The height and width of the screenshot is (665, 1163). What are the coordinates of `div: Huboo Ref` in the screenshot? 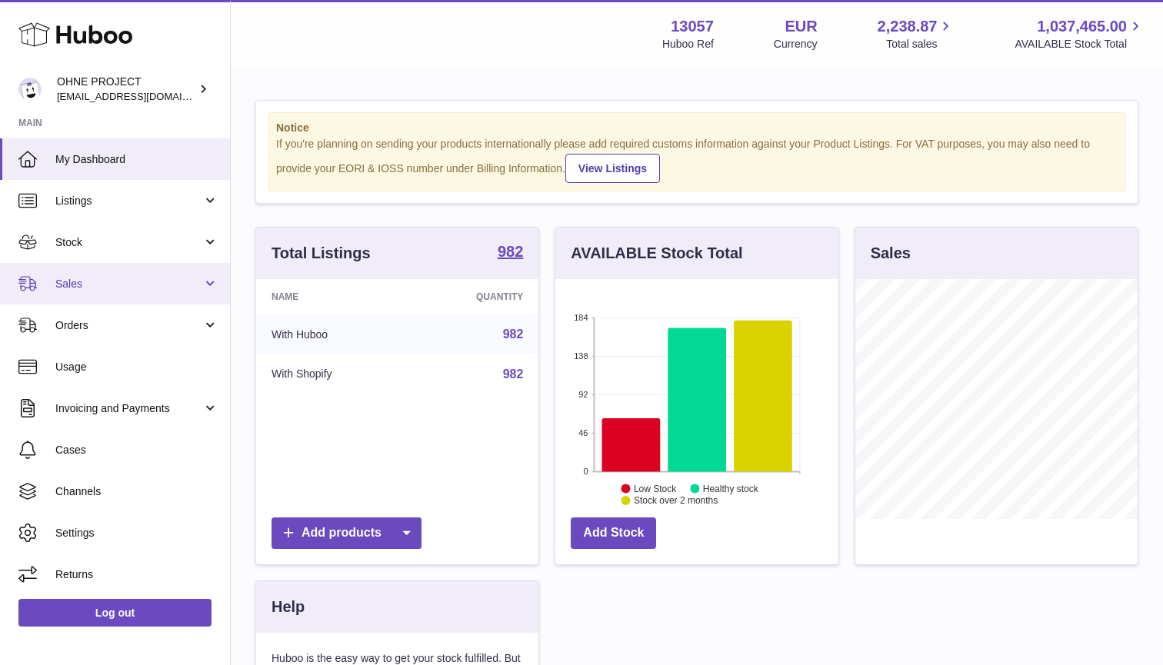 It's located at (688, 44).